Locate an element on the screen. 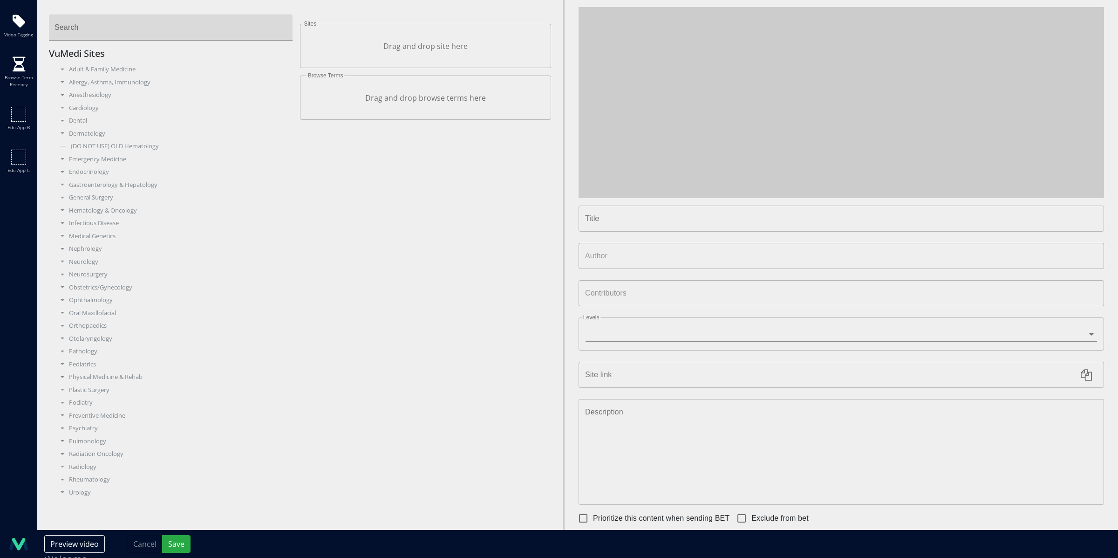  button: Preview video is located at coordinates (75, 544).